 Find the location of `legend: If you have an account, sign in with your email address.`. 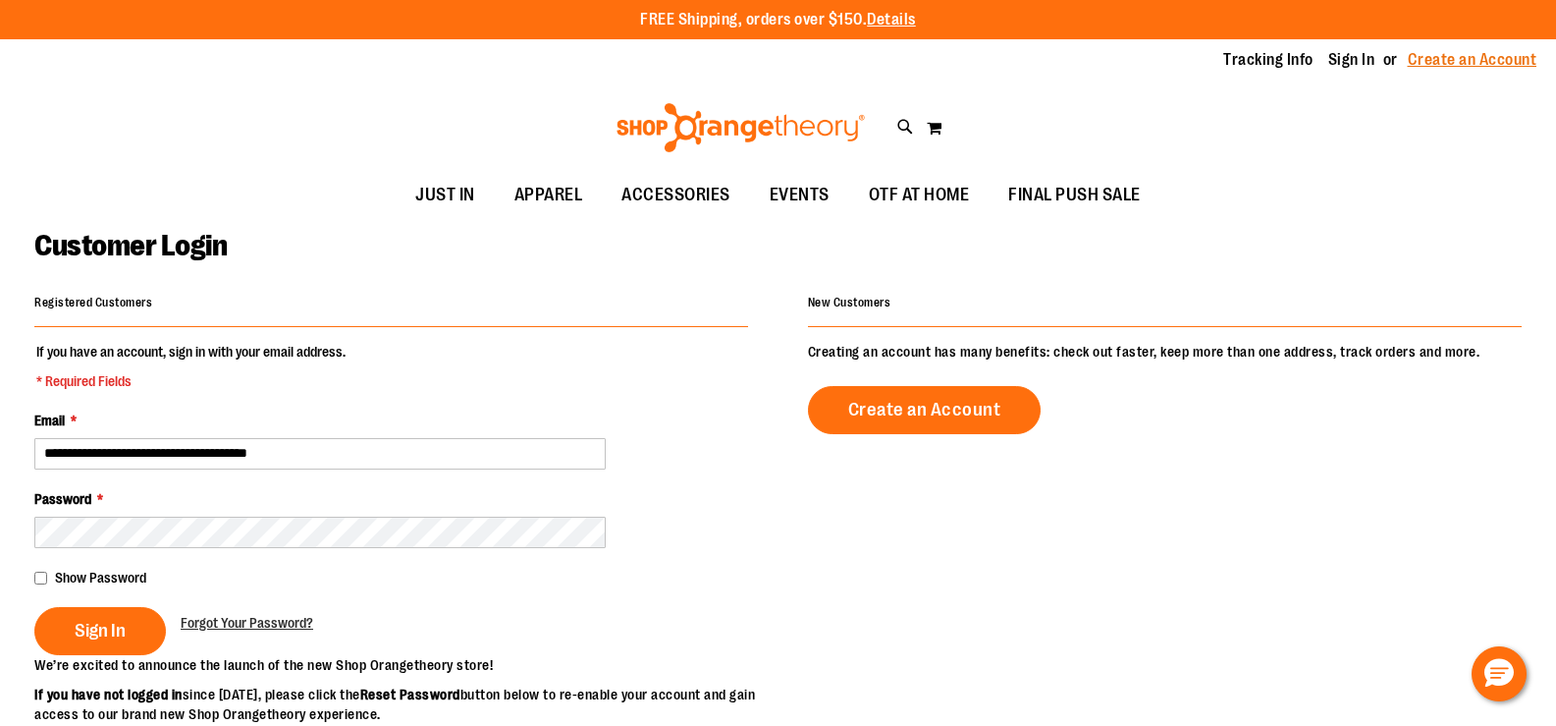

legend: If you have an account, sign in with your email address. is located at coordinates (190, 366).